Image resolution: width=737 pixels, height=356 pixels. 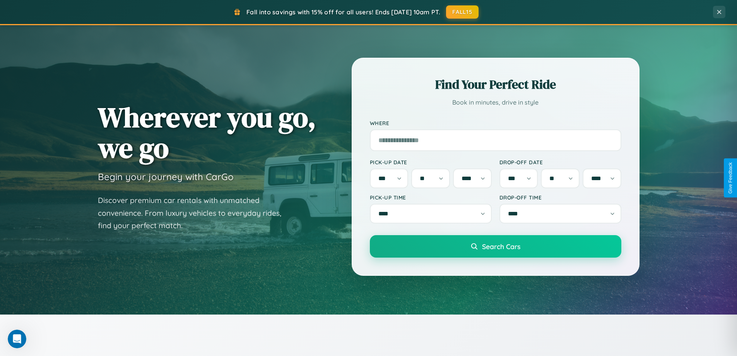 I want to click on label: Pick-up Date, so click(x=431, y=162).